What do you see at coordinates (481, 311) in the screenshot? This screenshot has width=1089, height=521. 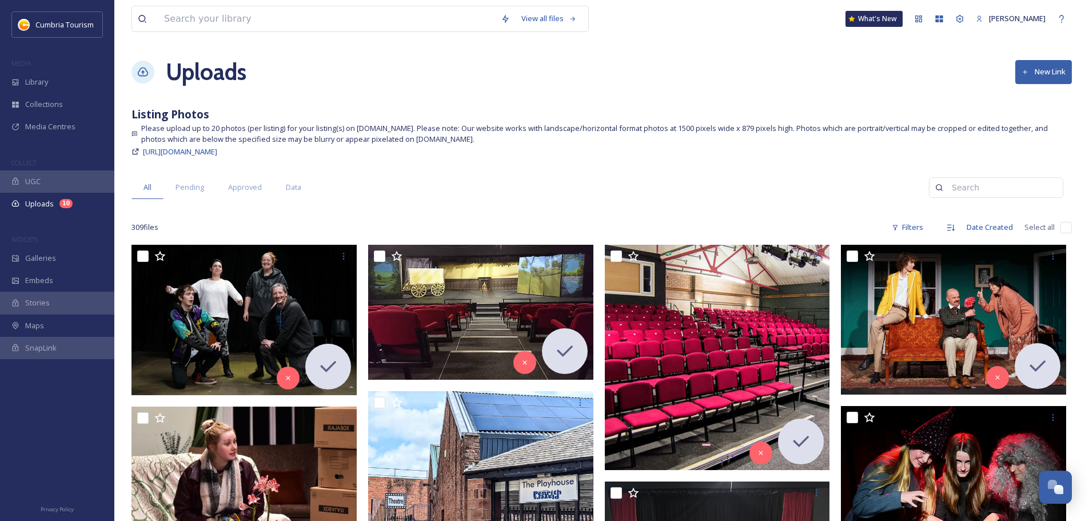 I see `img: Penrith Players (7).jpg` at bounding box center [481, 311].